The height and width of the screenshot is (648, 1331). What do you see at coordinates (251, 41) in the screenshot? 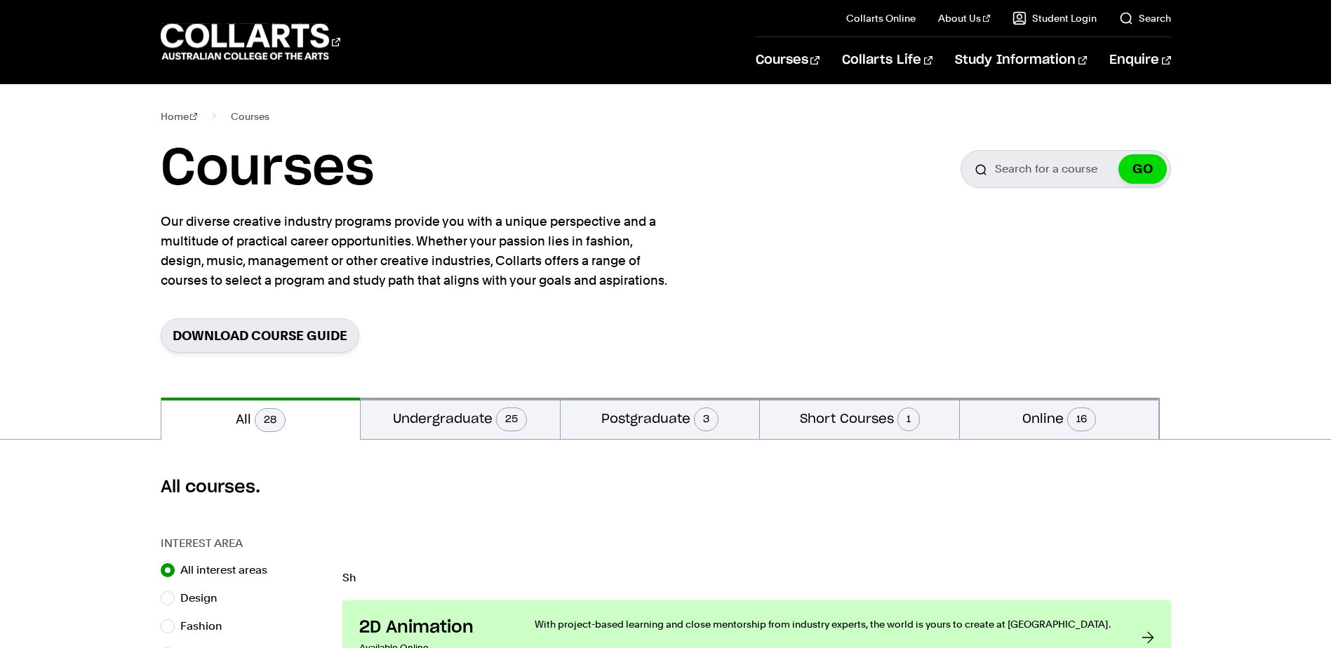
I see `div: Go to homepage` at bounding box center [251, 41].